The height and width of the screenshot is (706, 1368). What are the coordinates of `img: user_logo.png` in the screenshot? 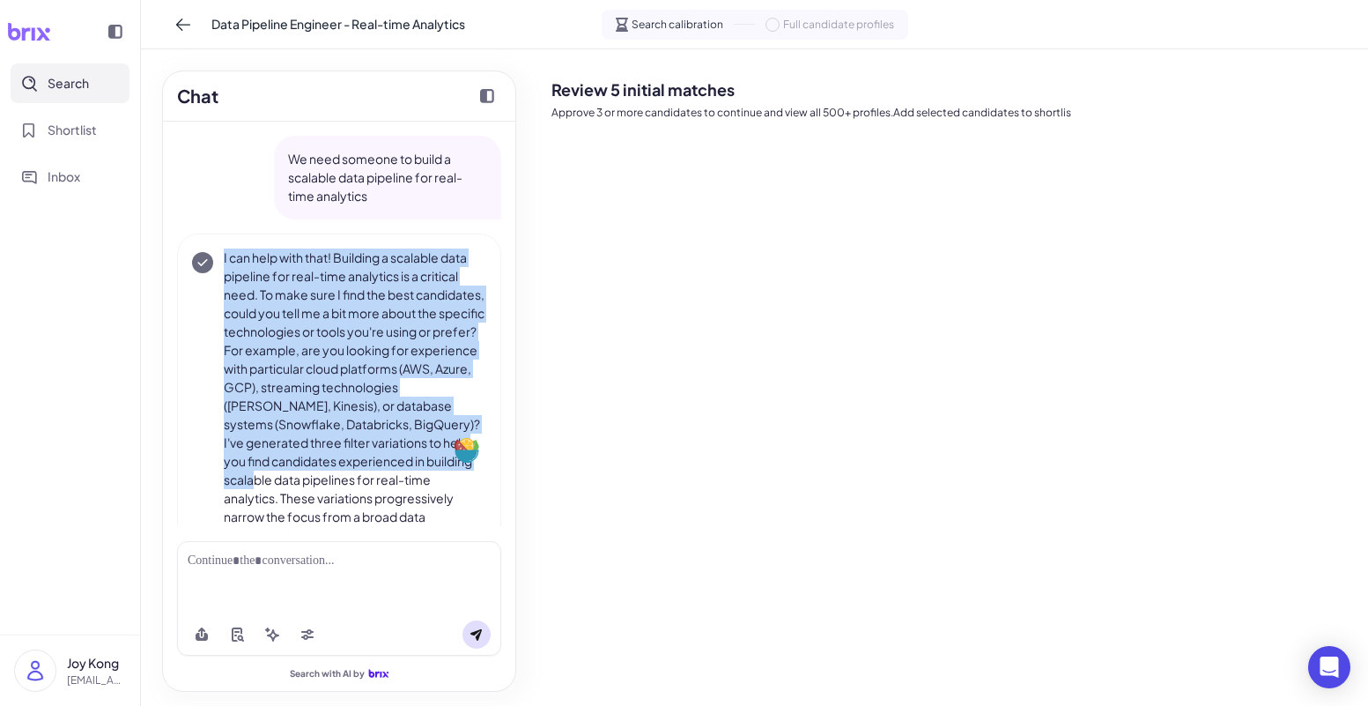 It's located at (35, 670).